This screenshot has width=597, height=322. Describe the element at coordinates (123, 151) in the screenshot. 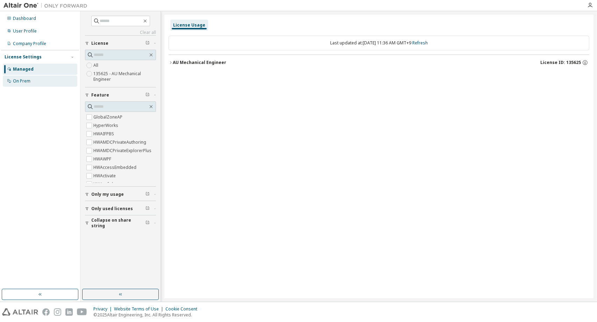

I see `label: HWAMDCPrivateExplorerPlus` at that location.